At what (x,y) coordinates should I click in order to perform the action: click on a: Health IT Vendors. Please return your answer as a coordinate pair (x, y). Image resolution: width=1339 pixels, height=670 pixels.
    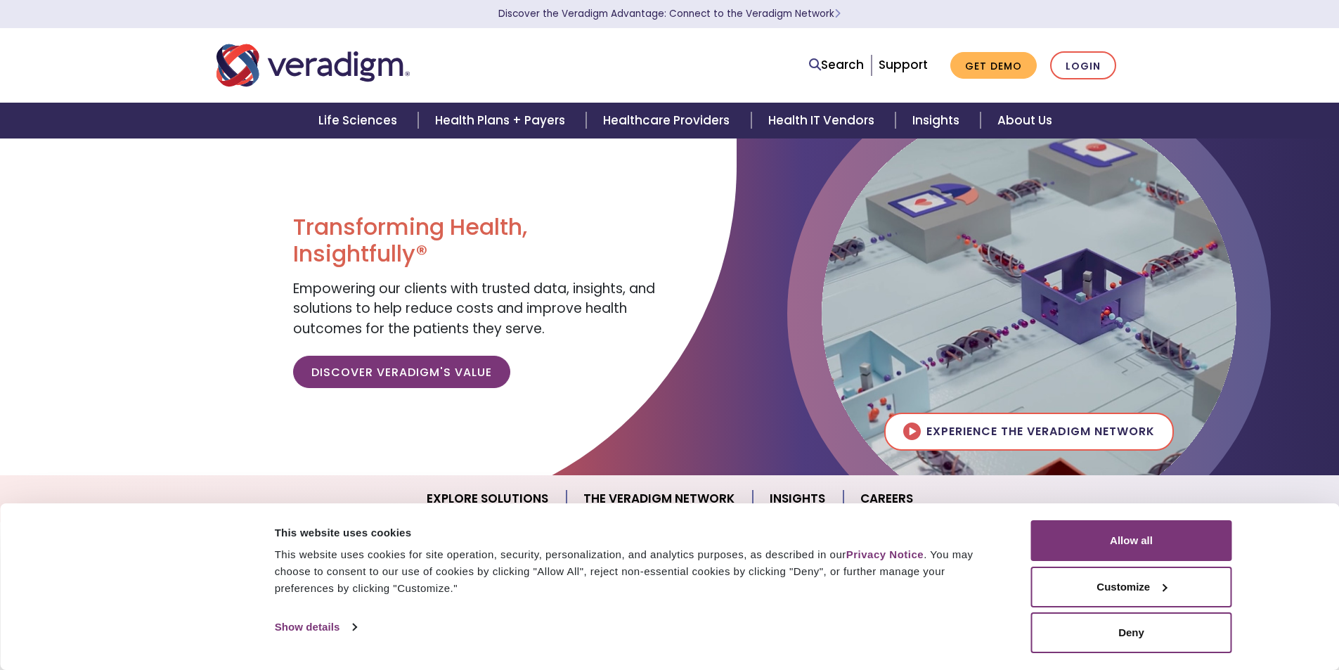
    Looking at the image, I should click on (823, 120).